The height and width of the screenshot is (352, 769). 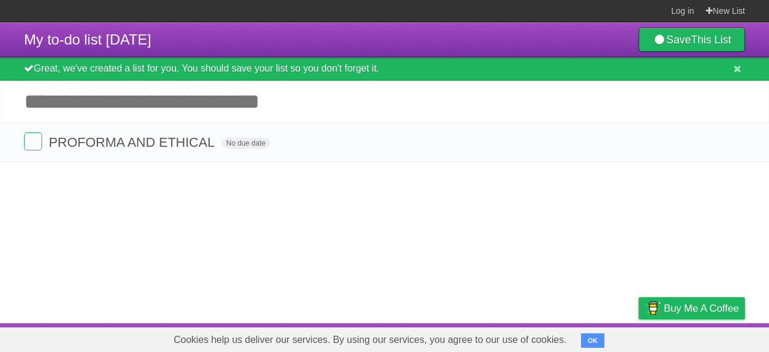 I want to click on span: Buy me a coffee, so click(x=701, y=308).